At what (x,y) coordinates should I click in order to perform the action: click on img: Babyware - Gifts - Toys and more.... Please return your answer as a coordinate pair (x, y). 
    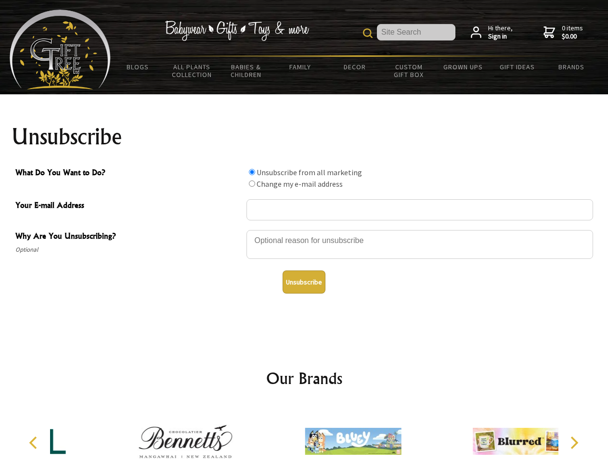
    Looking at the image, I should click on (60, 50).